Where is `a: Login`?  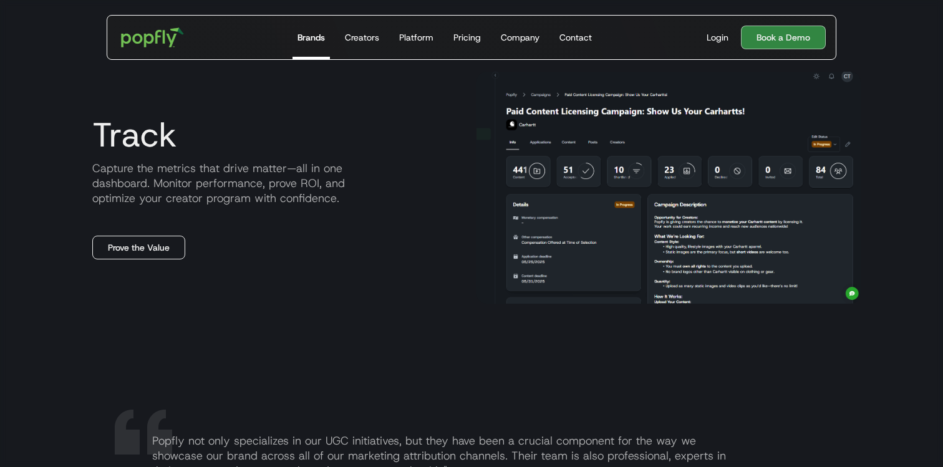 a: Login is located at coordinates (717, 37).